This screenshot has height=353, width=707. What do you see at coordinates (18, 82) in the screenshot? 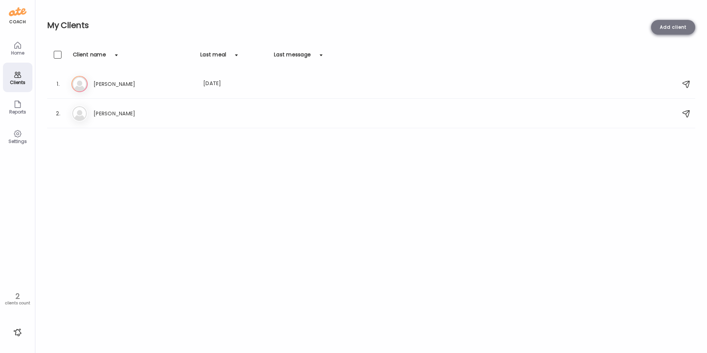
I see `div: Clients` at bounding box center [18, 82].